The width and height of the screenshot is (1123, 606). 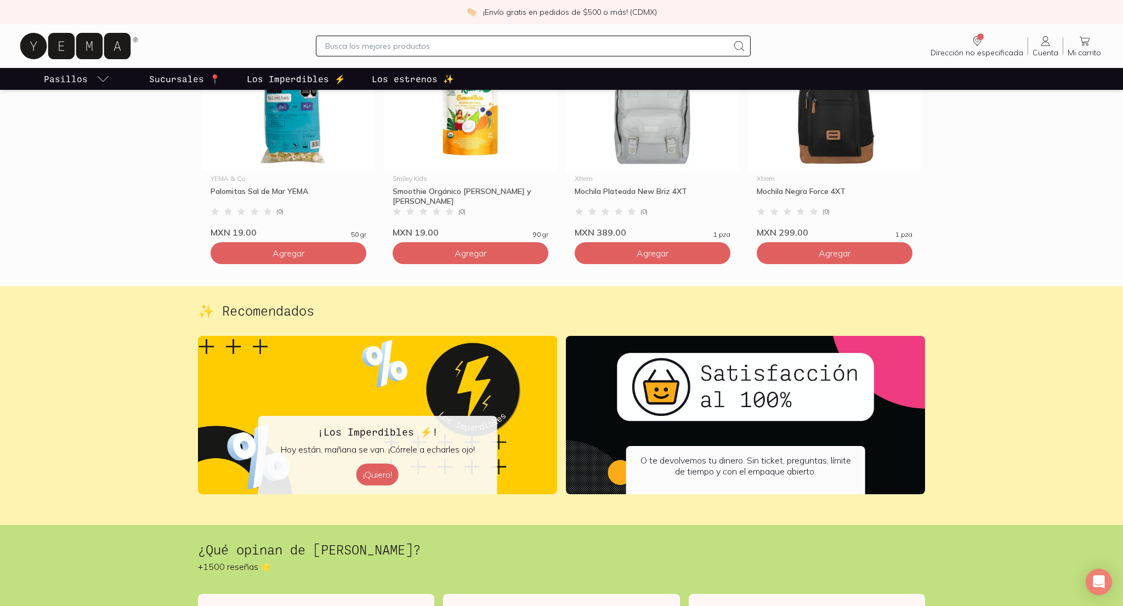 I want to click on p: Hoy están, mañana se van. ¡Córrele a echarles ojo!, so click(x=377, y=450).